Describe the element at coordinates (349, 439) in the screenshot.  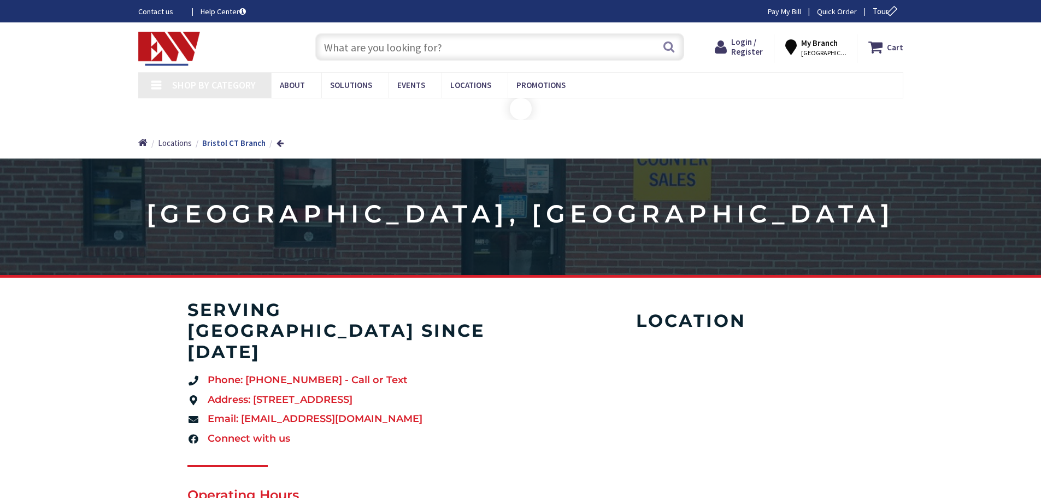
I see `a: Connect with us` at that location.